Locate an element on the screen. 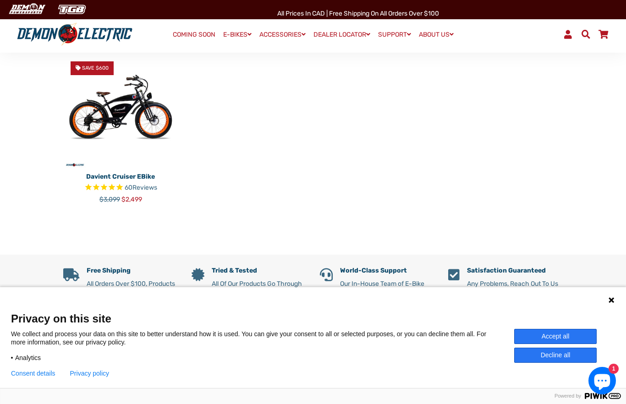 The image size is (626, 404). img: Demon Electric logo is located at coordinates (75, 34).